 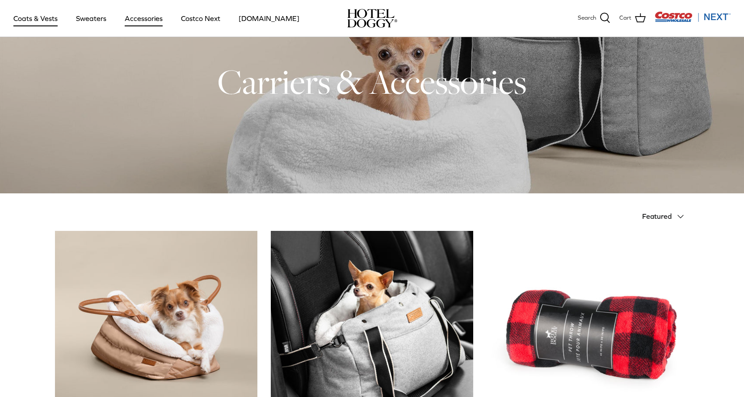 What do you see at coordinates (625, 18) in the screenshot?
I see `span: Cart` at bounding box center [625, 18].